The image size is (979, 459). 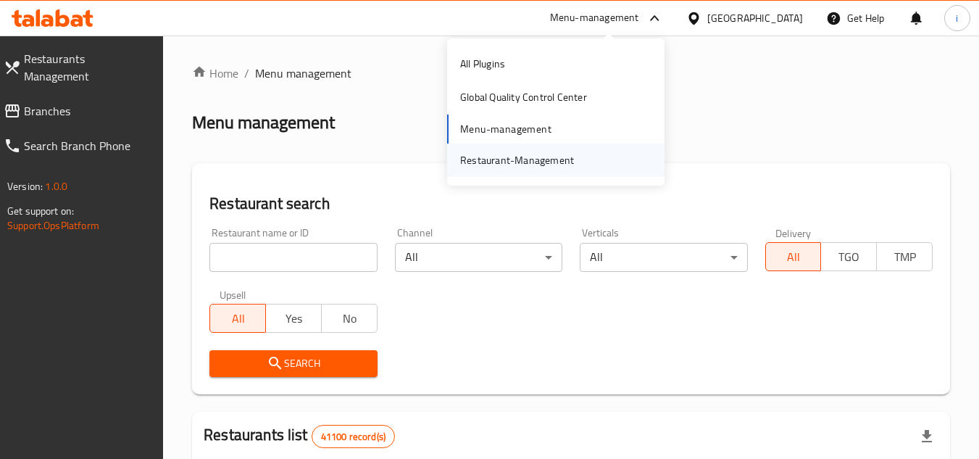 What do you see at coordinates (303, 73) in the screenshot?
I see `span: Menu management` at bounding box center [303, 73].